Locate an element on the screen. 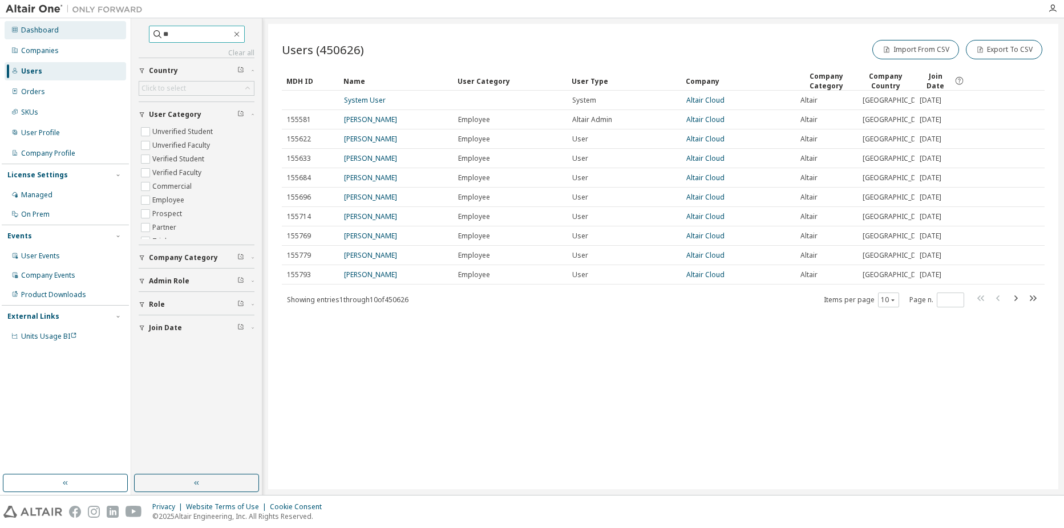 The width and height of the screenshot is (1064, 528). div: Companies is located at coordinates (40, 51).